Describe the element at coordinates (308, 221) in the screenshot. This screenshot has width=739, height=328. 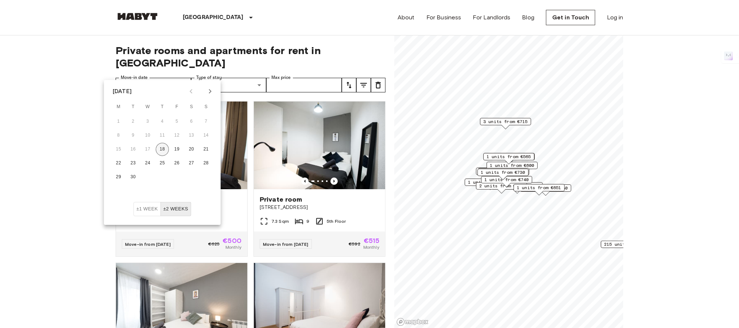
I see `span: 9` at that location.